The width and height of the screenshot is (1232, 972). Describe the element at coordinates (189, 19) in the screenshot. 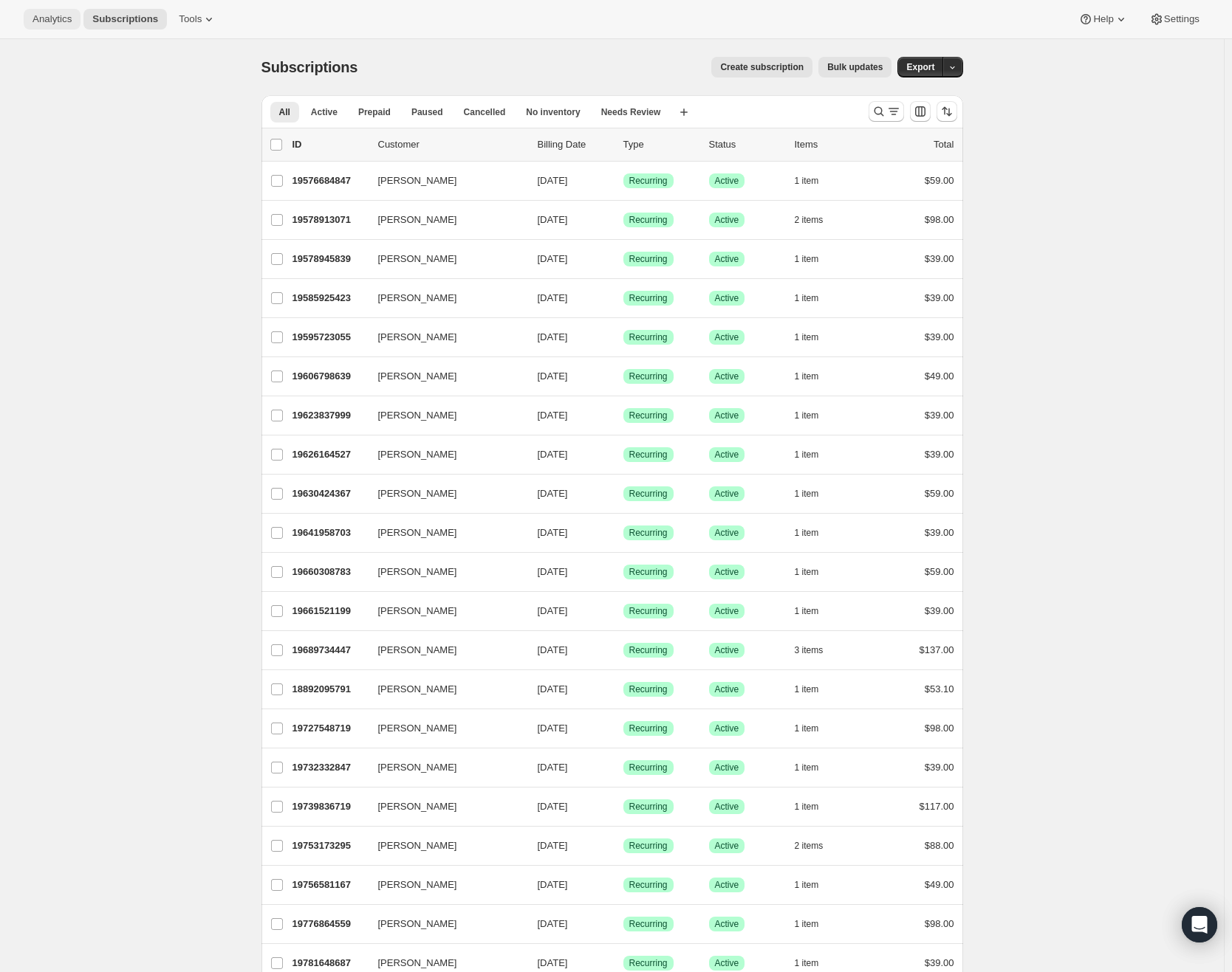

I see `span: Tools` at that location.